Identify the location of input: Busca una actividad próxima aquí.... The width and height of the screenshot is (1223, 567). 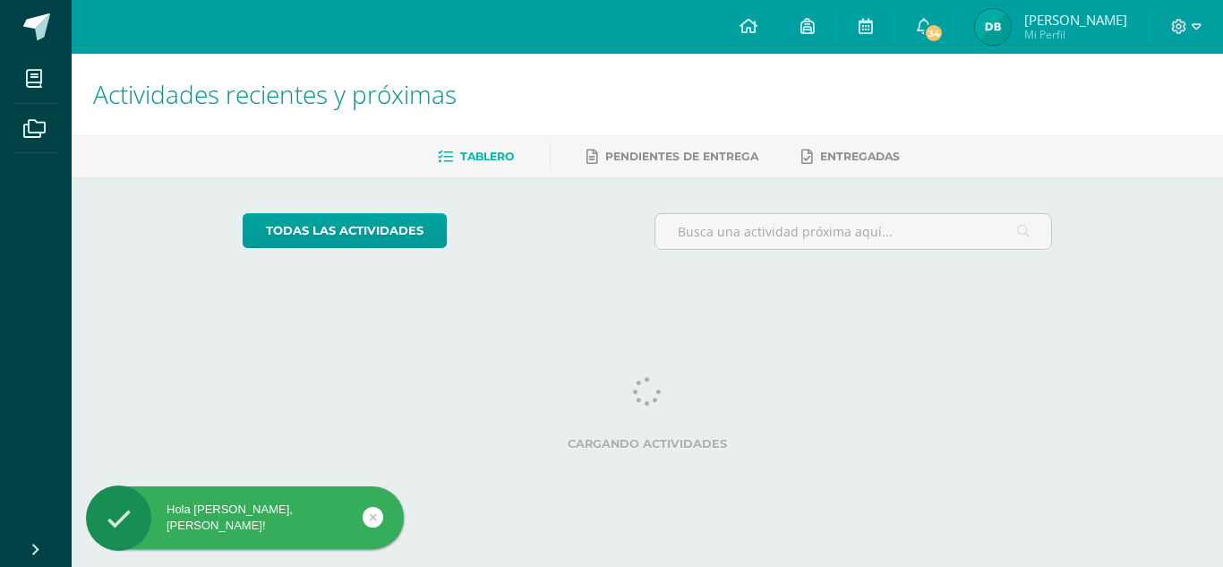
(853, 231).